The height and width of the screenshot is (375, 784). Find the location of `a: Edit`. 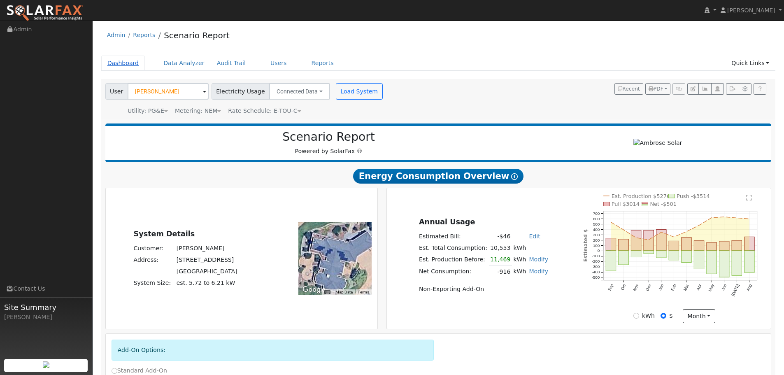

a: Edit is located at coordinates (534, 236).